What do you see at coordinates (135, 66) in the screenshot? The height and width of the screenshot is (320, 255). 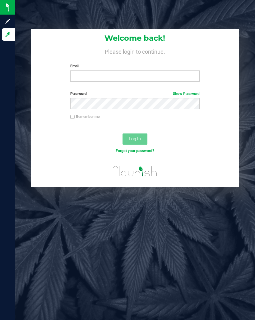 I see `label: Email` at bounding box center [135, 66].